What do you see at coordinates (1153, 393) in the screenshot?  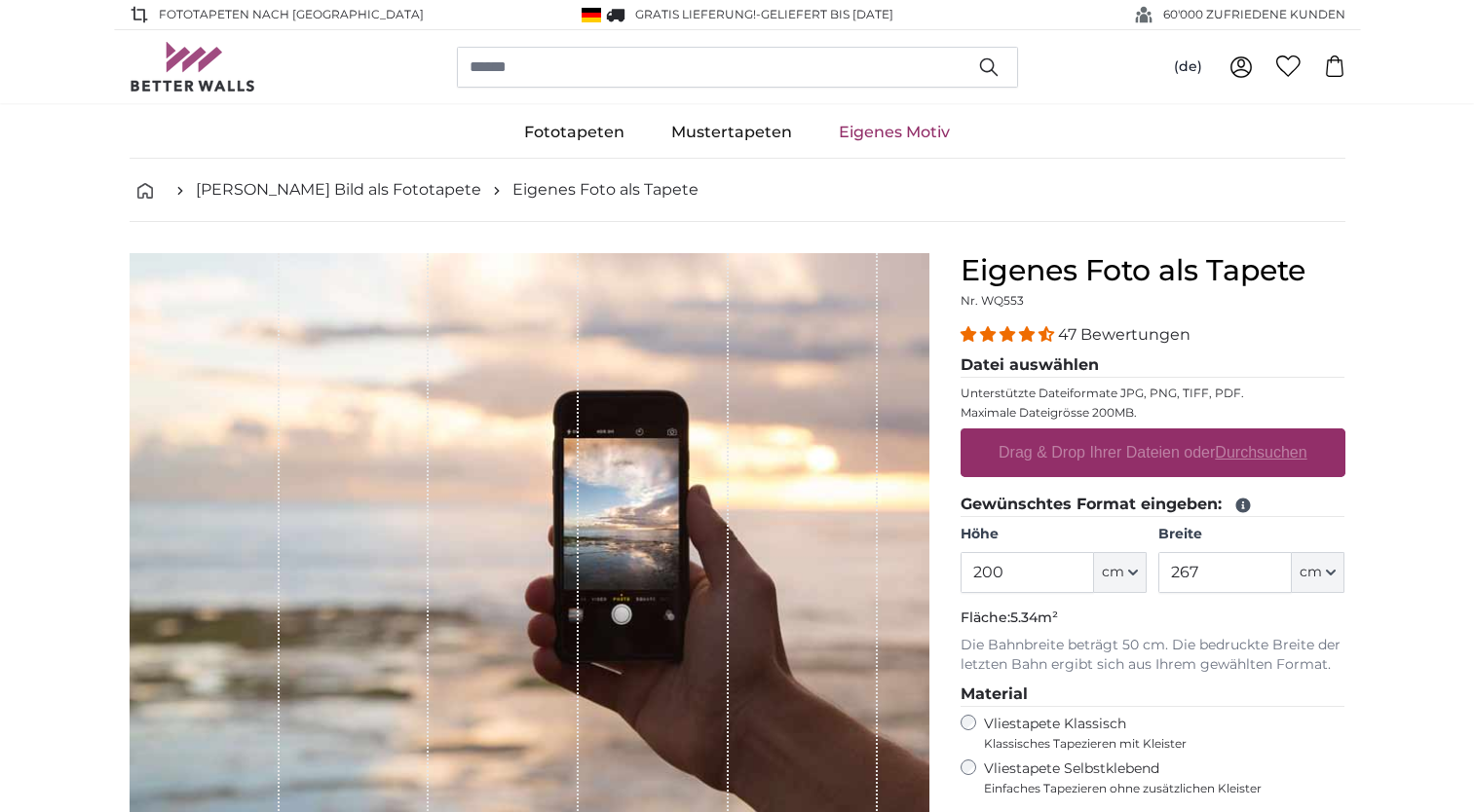 I see `p: Unterstützte Dateiformate JPG, PNG, TIFF, PDF.` at bounding box center [1153, 393].